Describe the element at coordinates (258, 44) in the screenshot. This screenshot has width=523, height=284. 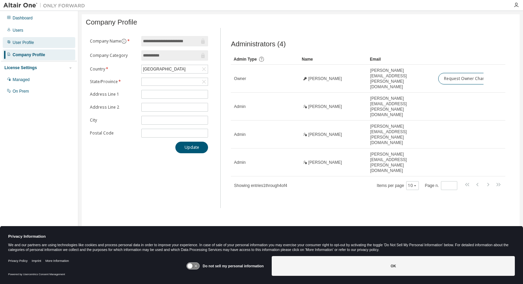
I see `span: Administrators (4)` at that location.